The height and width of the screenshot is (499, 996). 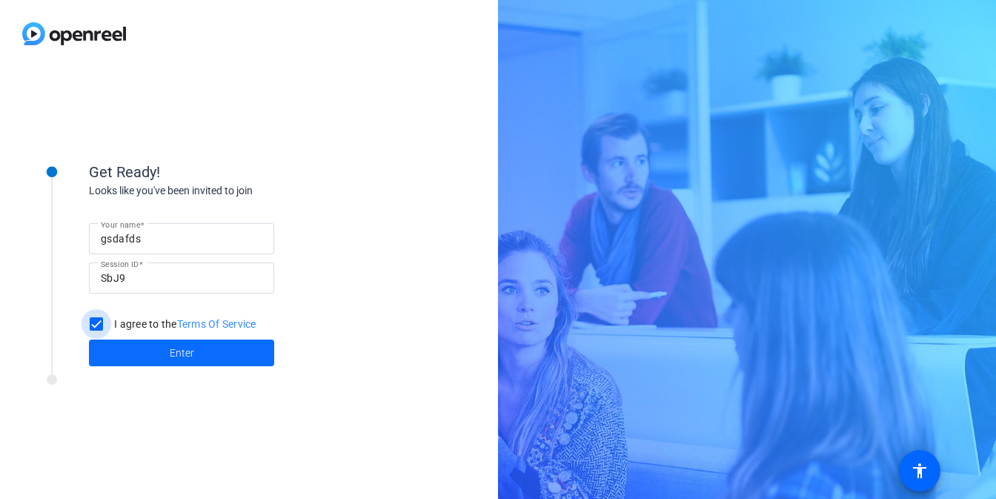 What do you see at coordinates (237, 172) in the screenshot?
I see `div: Get Ready!` at bounding box center [237, 172].